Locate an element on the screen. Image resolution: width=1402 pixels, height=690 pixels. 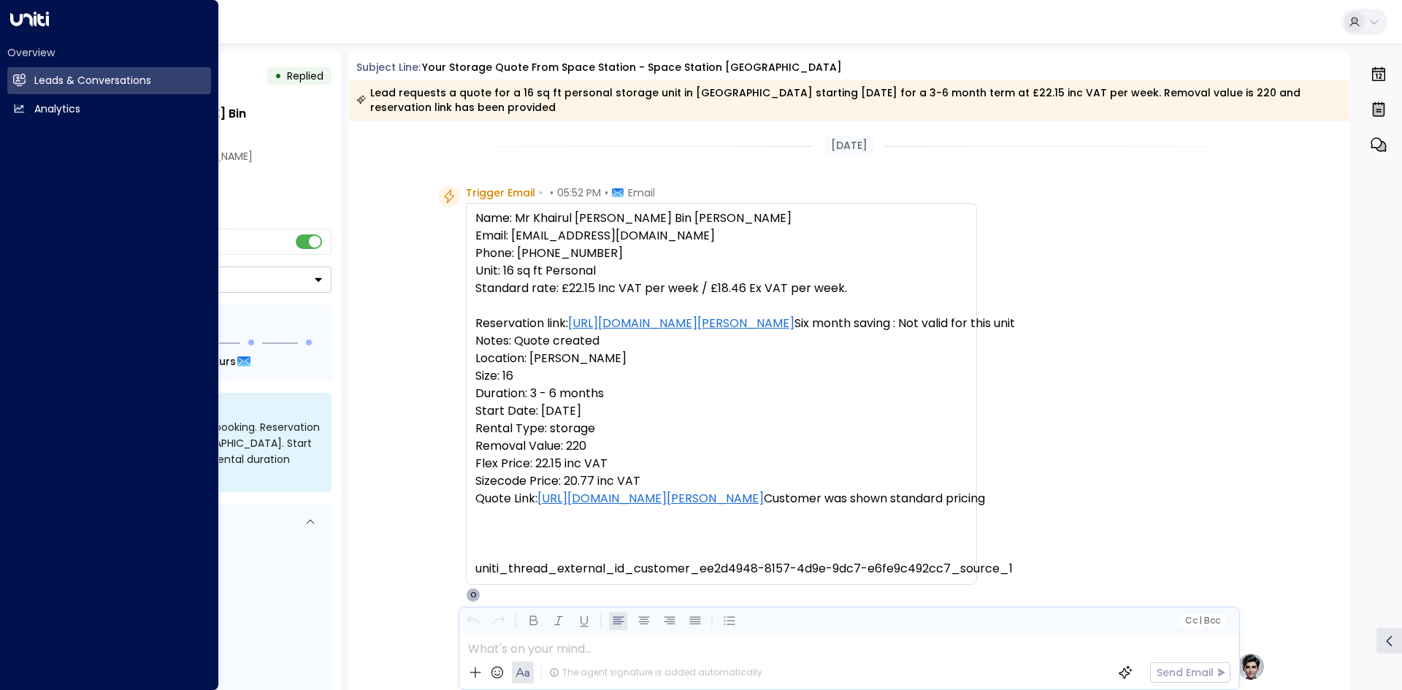
div: Next Follow Up: is located at coordinates (196, 362).